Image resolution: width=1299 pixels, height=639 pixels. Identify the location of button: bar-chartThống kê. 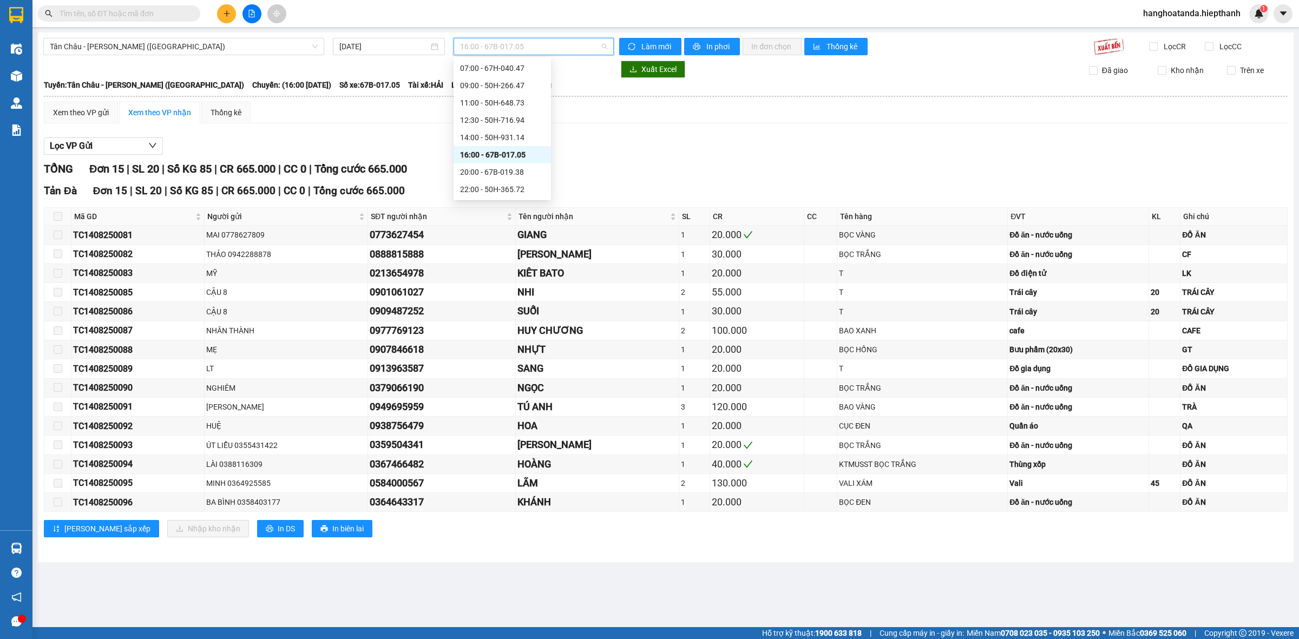
(836, 47).